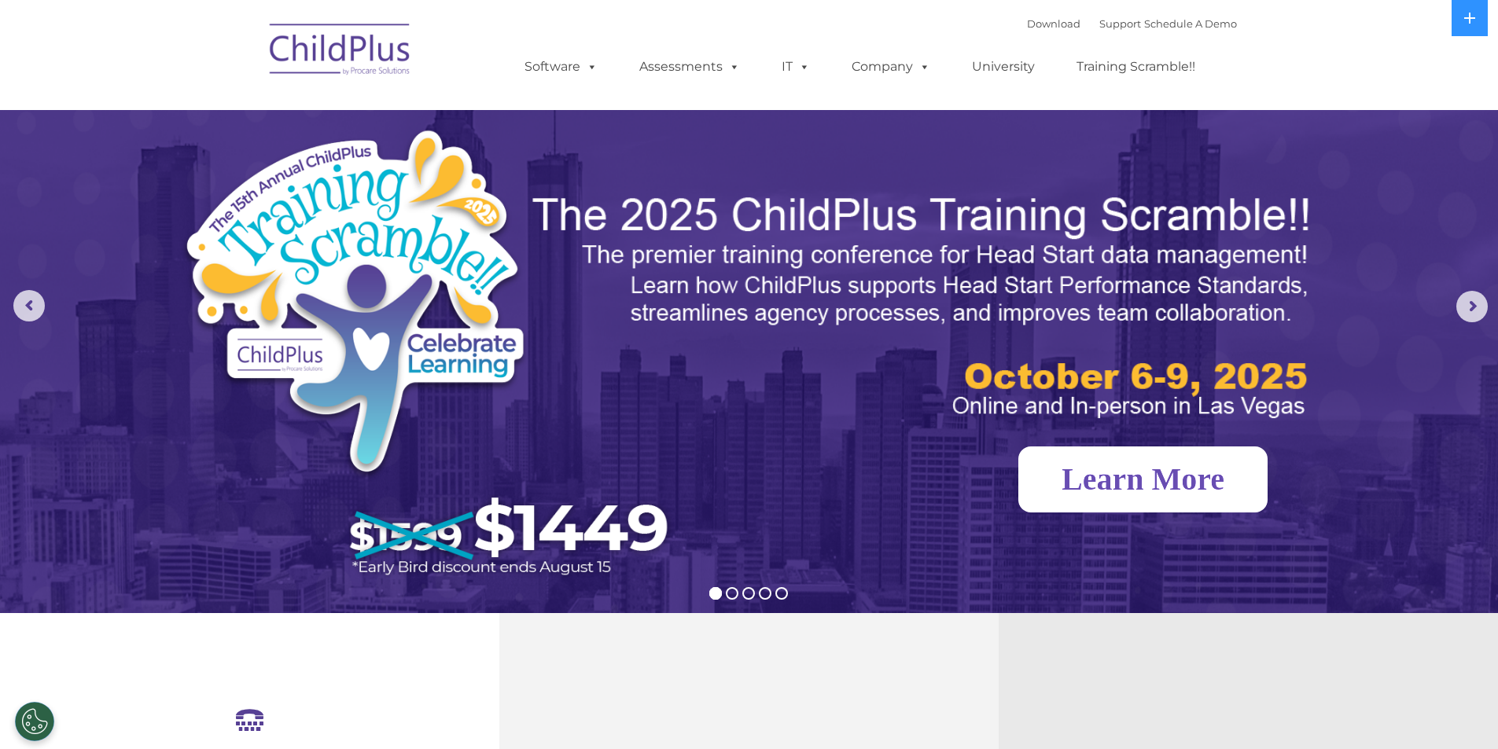 This screenshot has height=749, width=1498. What do you see at coordinates (1135, 67) in the screenshot?
I see `a: Training Scramble!!` at bounding box center [1135, 67].